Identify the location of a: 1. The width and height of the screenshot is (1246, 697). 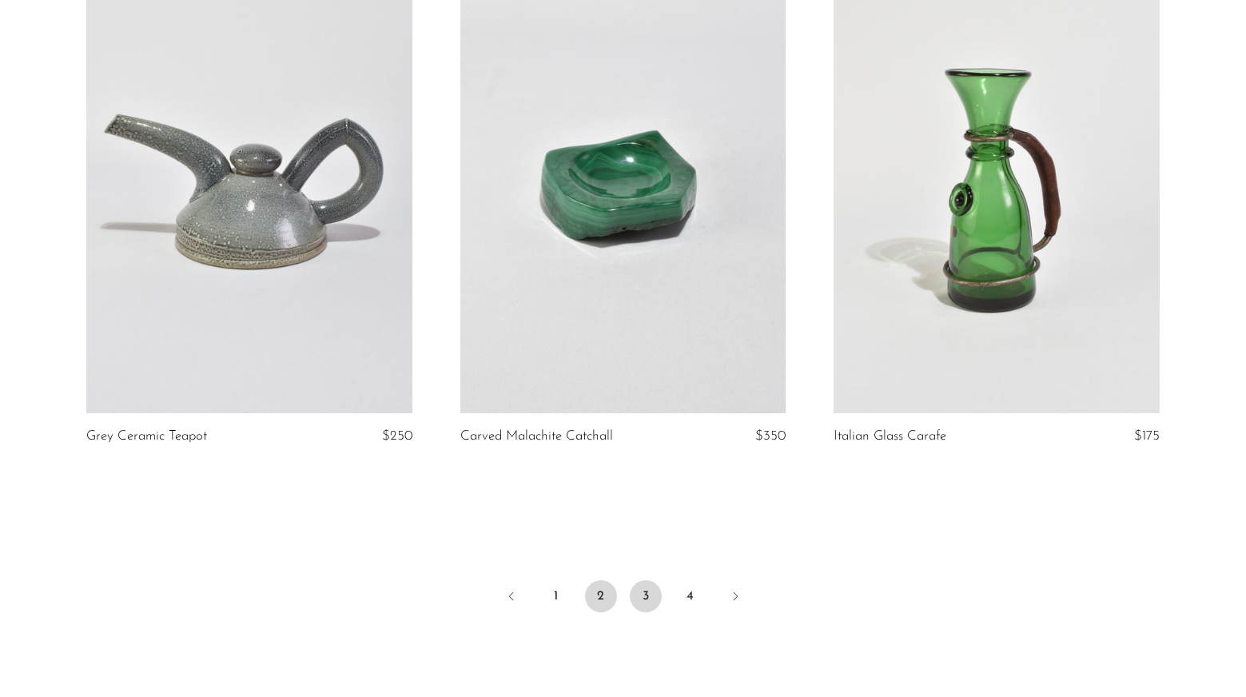
(556, 596).